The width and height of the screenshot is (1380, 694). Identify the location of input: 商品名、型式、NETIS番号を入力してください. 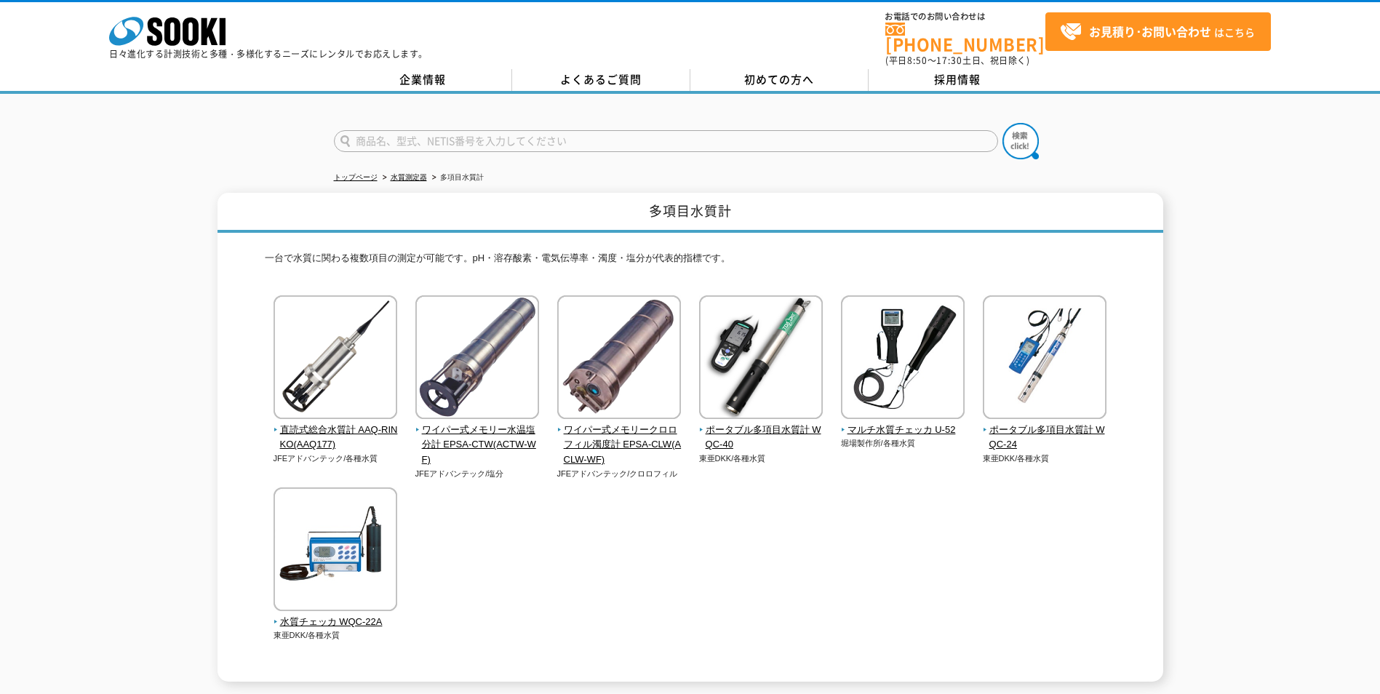
(666, 141).